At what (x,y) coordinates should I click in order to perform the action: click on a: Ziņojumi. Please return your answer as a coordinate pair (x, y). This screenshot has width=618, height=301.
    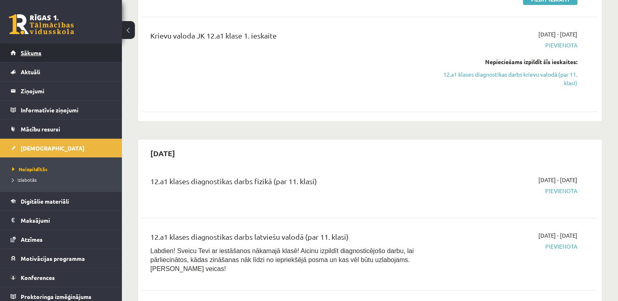
    Looking at the image, I should click on (61, 91).